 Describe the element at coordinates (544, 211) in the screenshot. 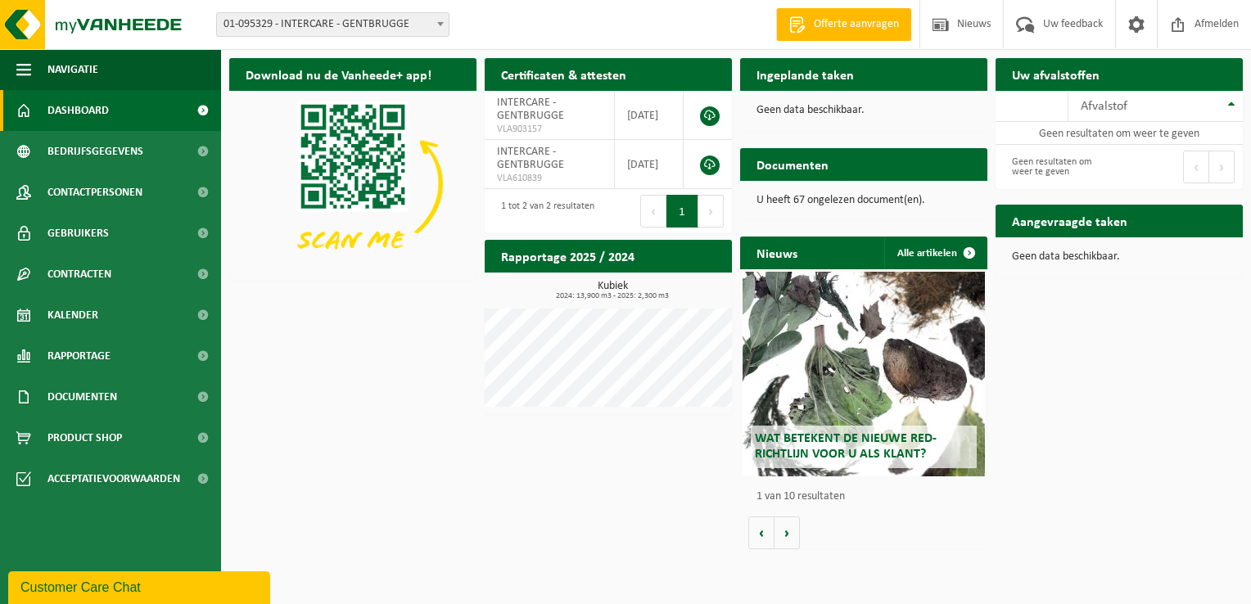

I see `div: 1 tot 2 van 2 resultaten` at that location.